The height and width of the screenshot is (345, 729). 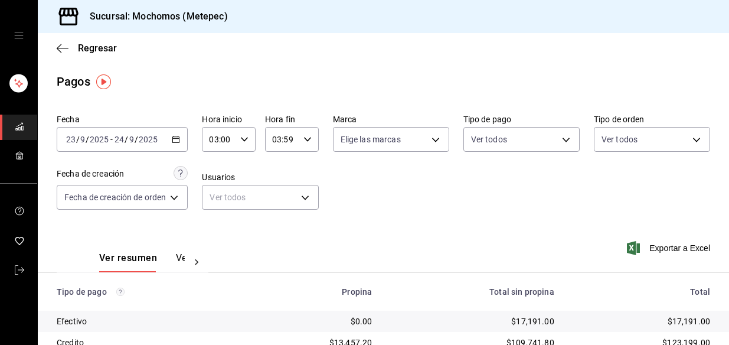 I want to click on label: Hora inicio, so click(x=228, y=119).